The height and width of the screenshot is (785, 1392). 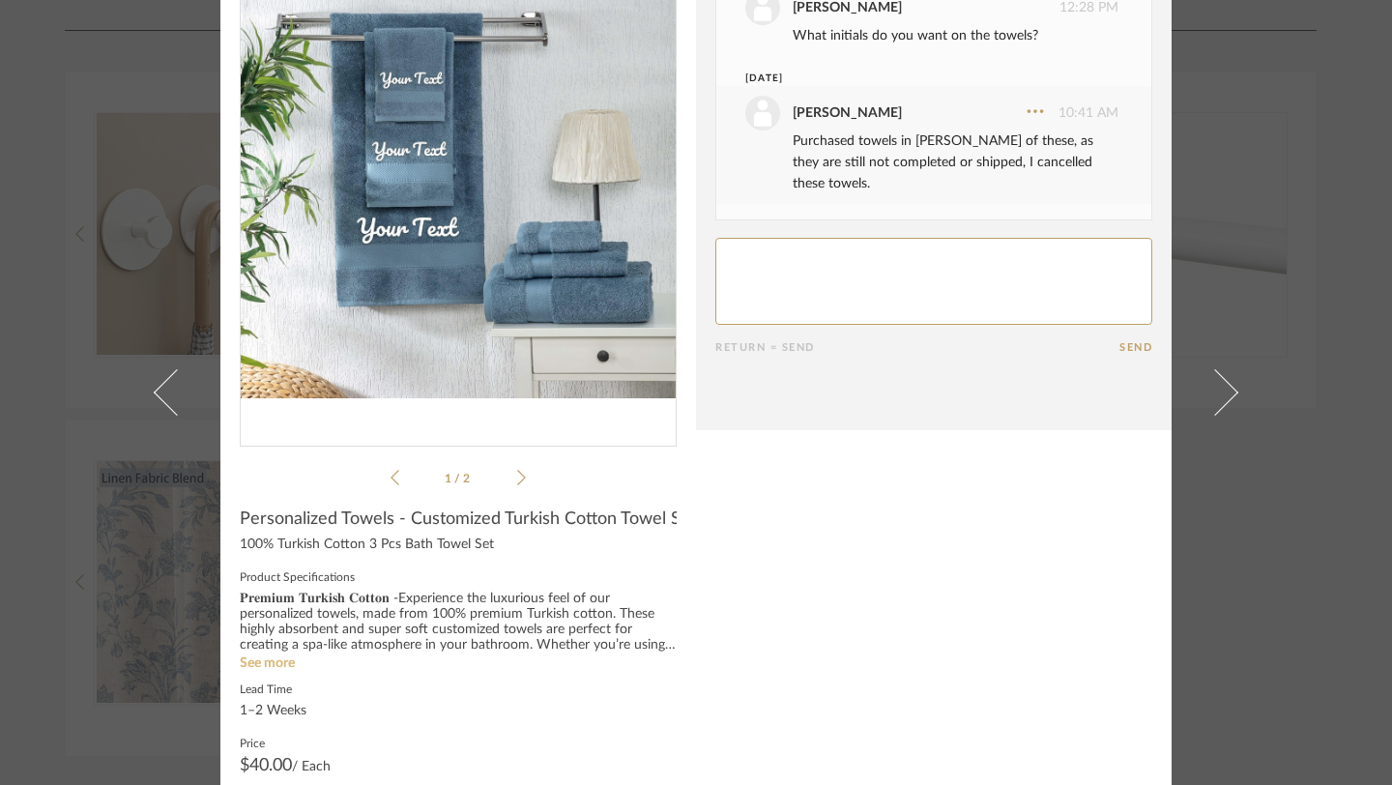 I want to click on div: 10:41 AM, so click(x=932, y=113).